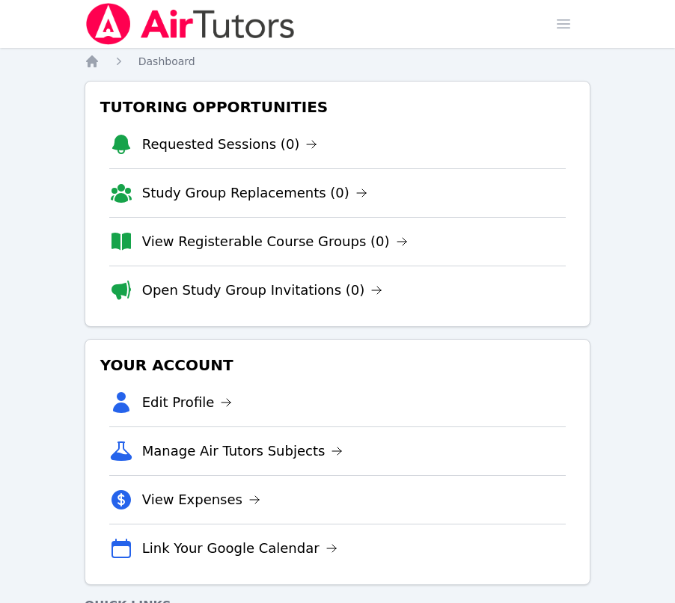 The width and height of the screenshot is (675, 603). Describe the element at coordinates (275, 242) in the screenshot. I see `a: View Registerable Course Groups (0)` at that location.